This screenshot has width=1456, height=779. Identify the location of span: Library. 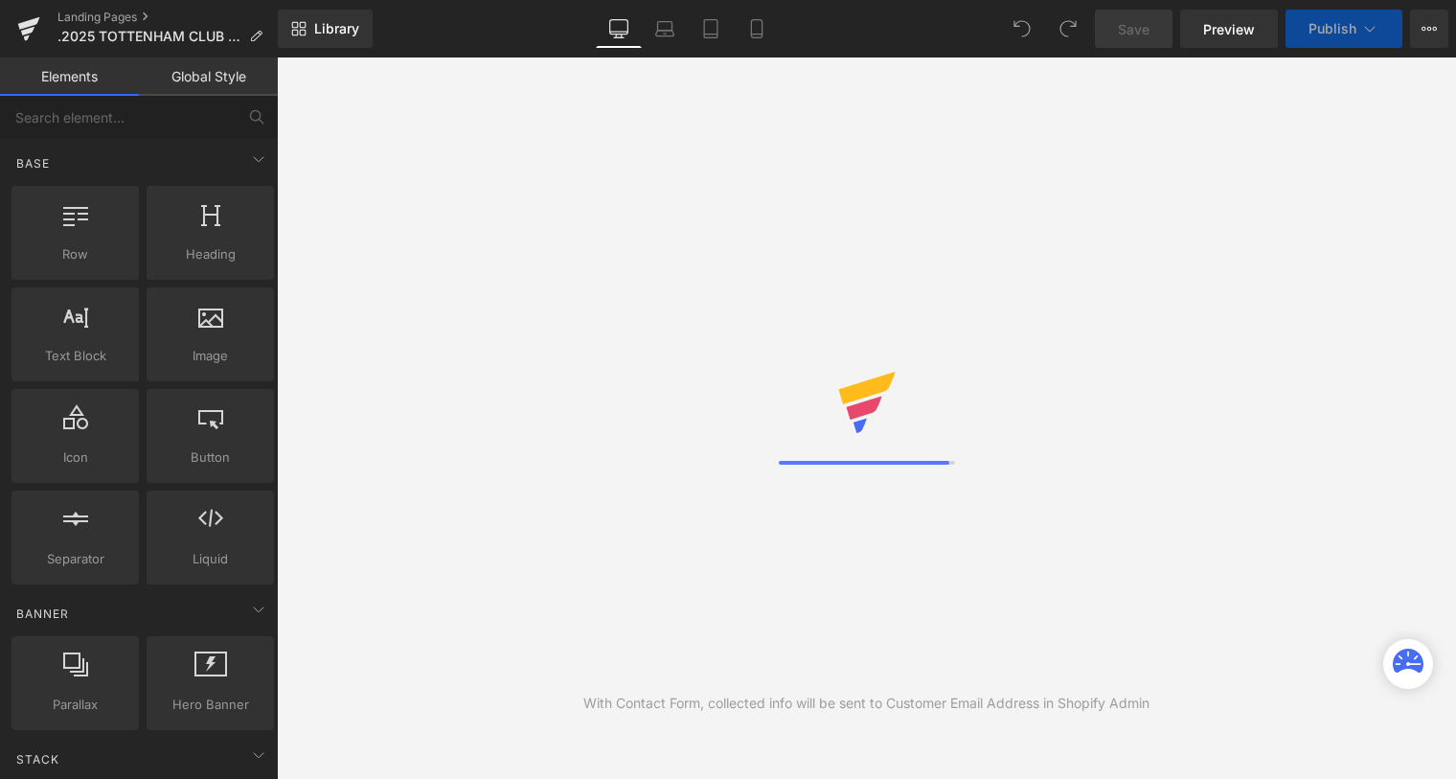
(336, 29).